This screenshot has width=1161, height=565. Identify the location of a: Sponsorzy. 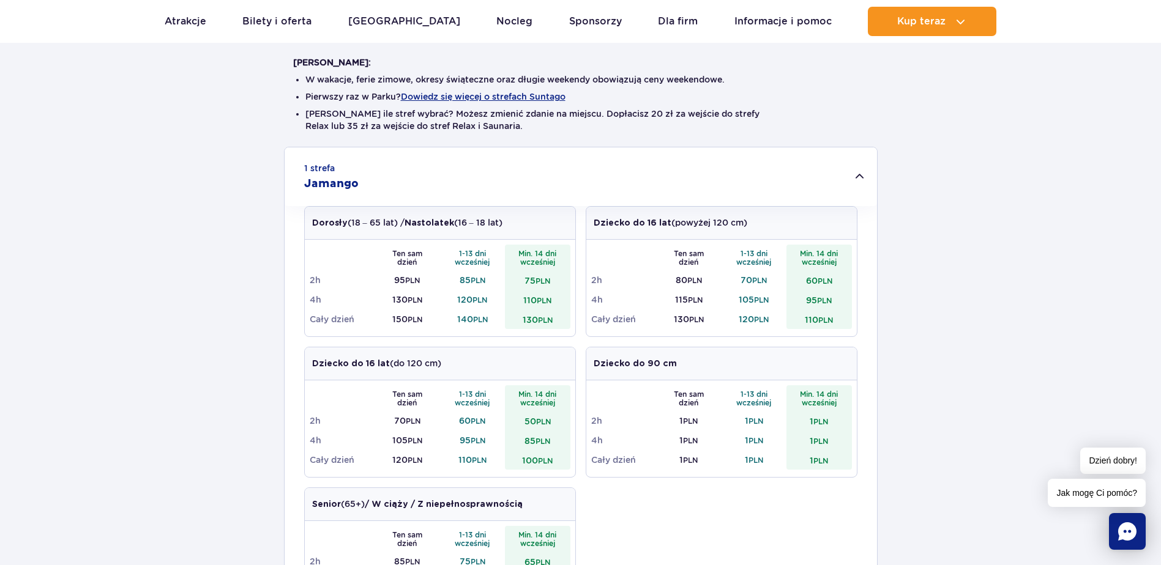
(595, 21).